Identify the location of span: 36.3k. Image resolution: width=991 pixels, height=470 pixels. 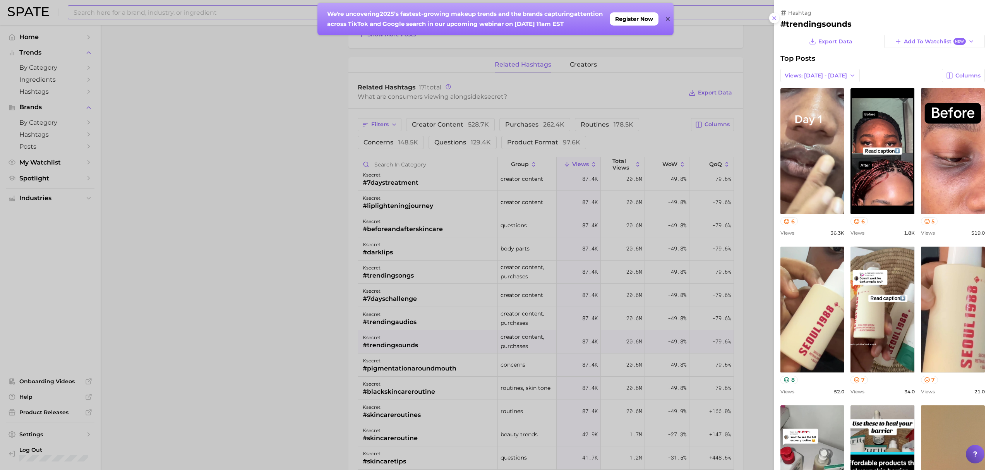
(837, 233).